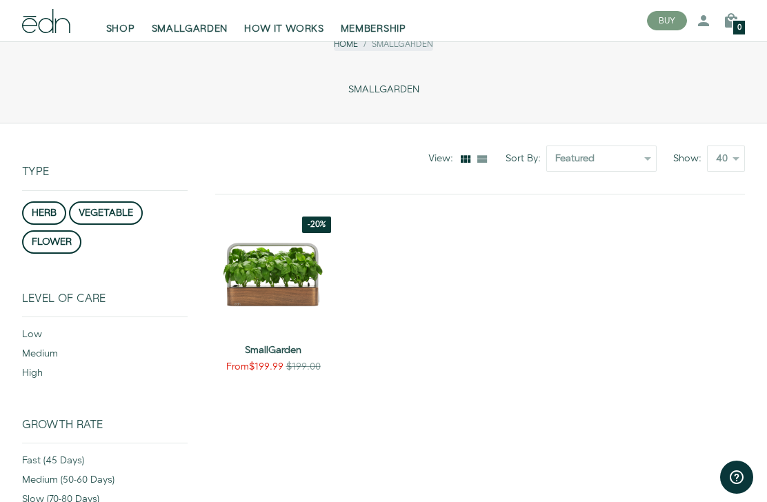 This screenshot has height=502, width=767. I want to click on a: SMALLGARDEN, so click(190, 21).